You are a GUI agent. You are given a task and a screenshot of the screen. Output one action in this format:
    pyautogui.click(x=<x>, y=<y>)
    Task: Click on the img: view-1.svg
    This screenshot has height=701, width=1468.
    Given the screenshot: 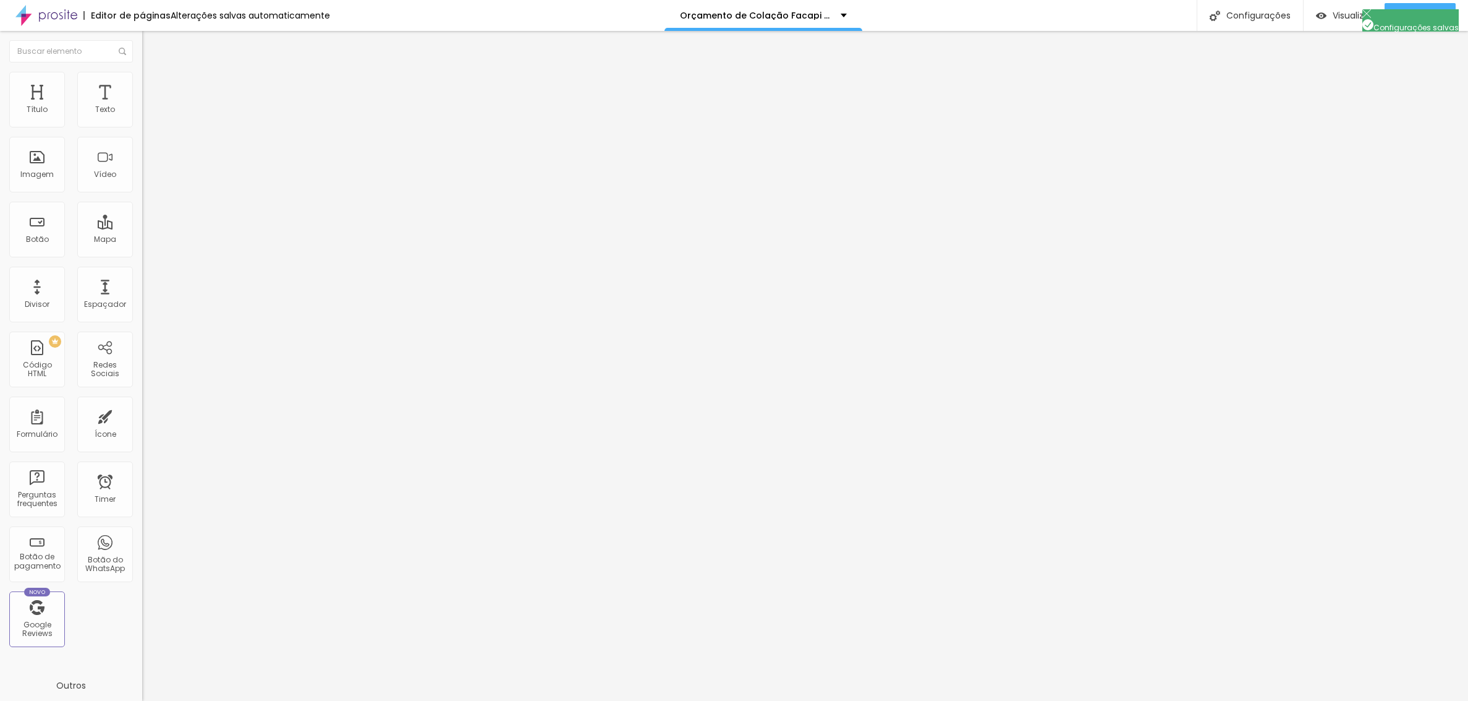 What is the action you would take?
    pyautogui.click(x=1321, y=15)
    